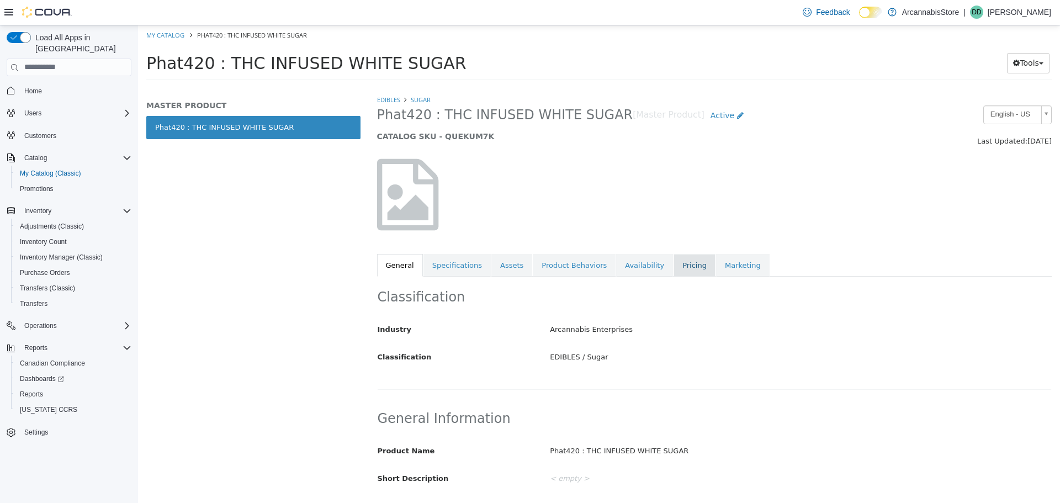 This screenshot has width=1060, height=503. What do you see at coordinates (69, 158) in the screenshot?
I see `button: Catalog` at bounding box center [69, 158].